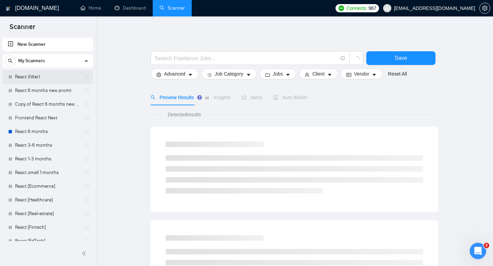 This screenshot has height=266, width=493. I want to click on span: Client, so click(318, 74).